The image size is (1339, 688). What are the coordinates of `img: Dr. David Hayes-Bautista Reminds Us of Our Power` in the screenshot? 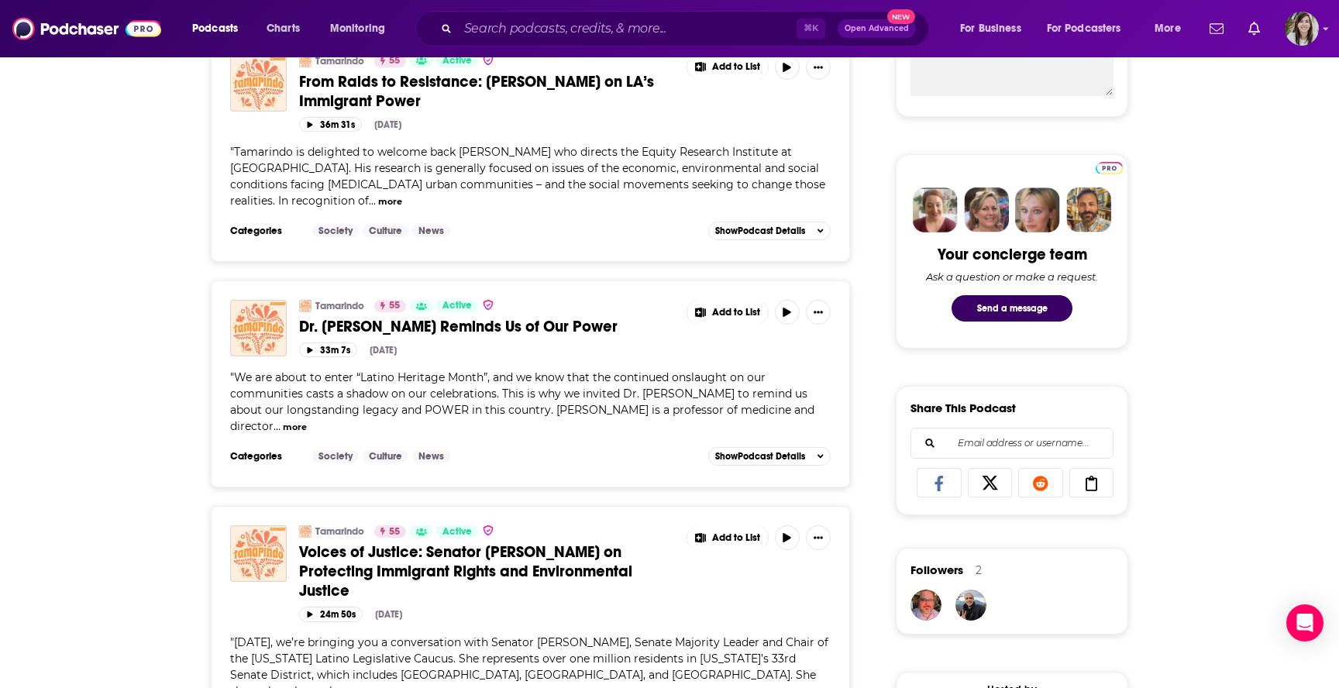 It's located at (258, 328).